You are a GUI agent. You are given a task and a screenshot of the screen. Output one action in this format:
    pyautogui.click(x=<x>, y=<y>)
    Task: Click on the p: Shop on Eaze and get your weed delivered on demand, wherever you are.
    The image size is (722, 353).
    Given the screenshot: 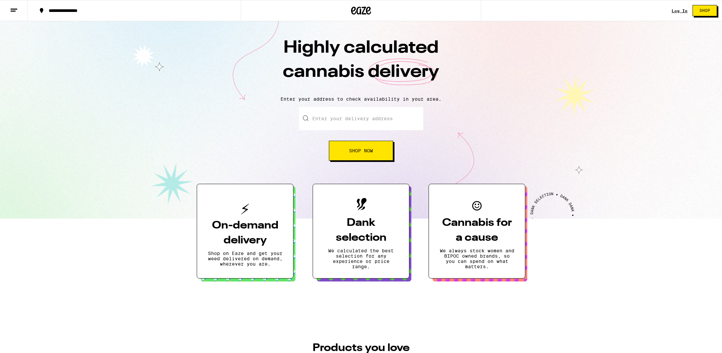 What is the action you would take?
    pyautogui.click(x=245, y=259)
    